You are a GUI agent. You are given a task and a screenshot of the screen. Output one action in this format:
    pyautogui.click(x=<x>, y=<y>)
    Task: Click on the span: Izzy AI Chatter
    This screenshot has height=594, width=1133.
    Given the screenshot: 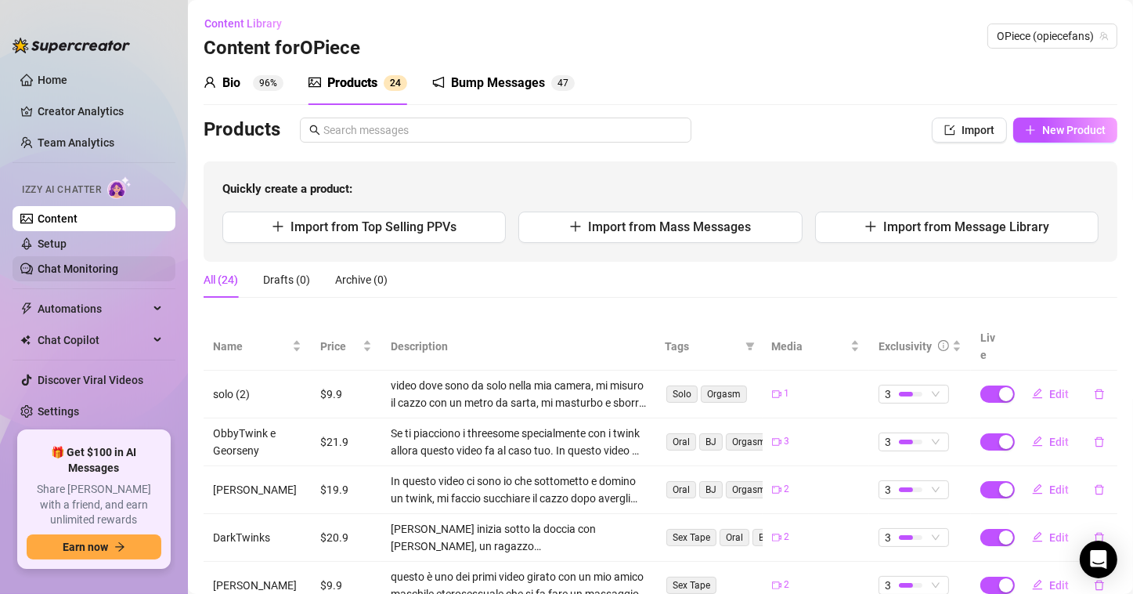 What is the action you would take?
    pyautogui.click(x=61, y=189)
    